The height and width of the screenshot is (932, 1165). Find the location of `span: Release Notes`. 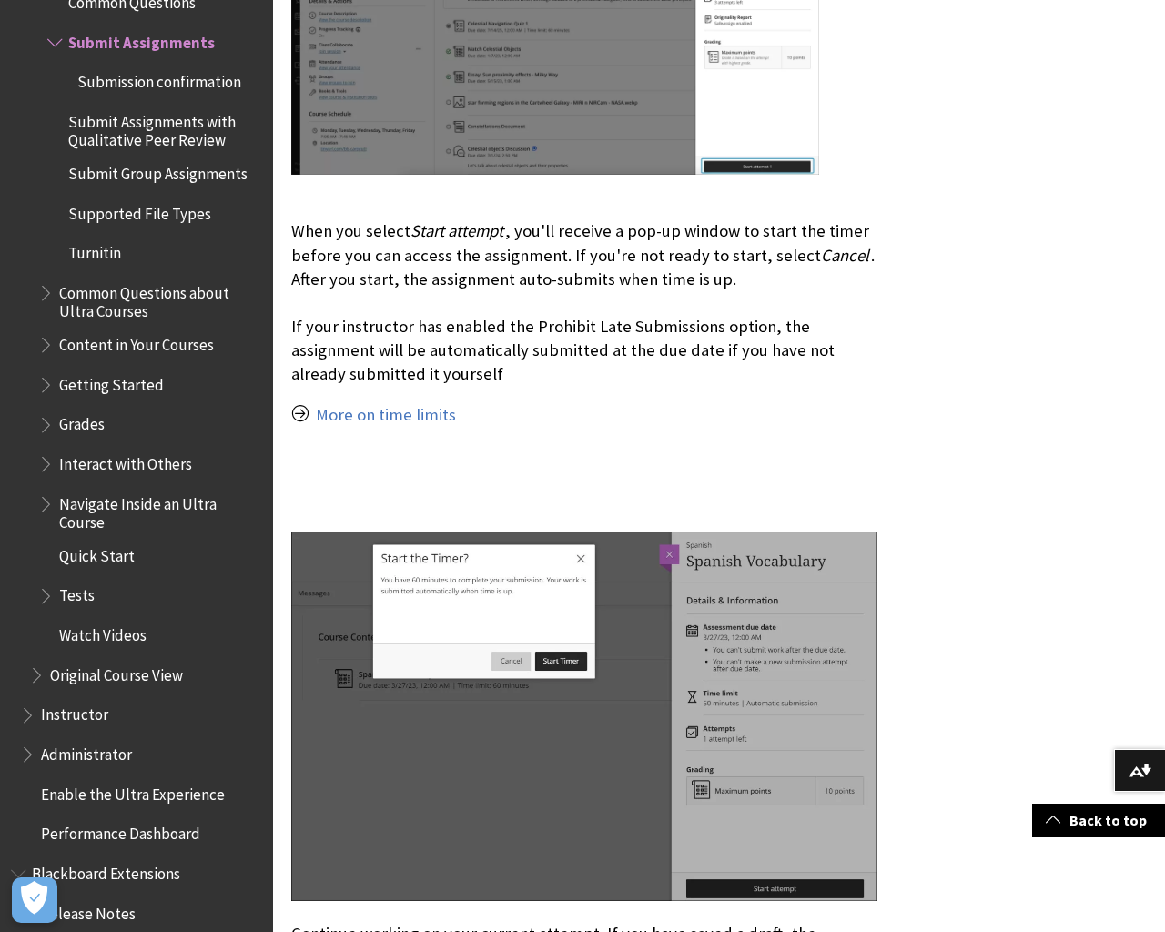

span: Release Notes is located at coordinates (88, 911).